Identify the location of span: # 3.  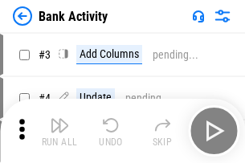
(44, 55).